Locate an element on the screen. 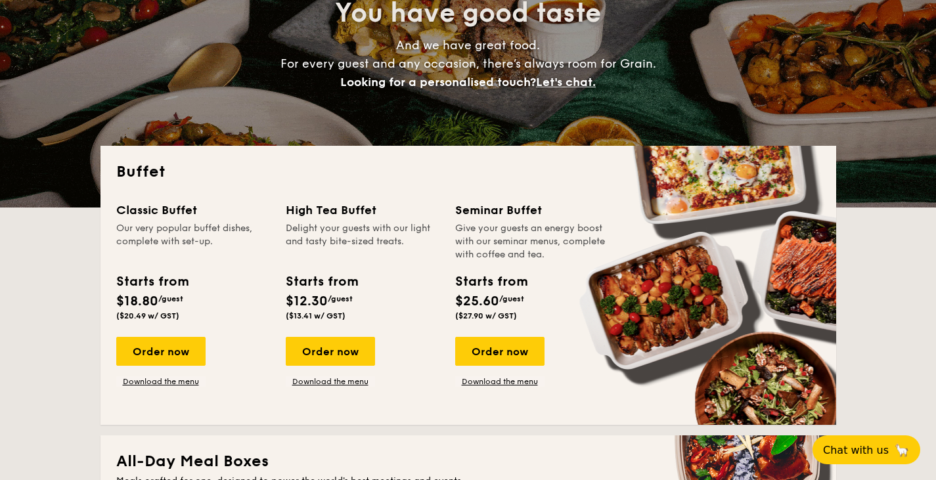 The height and width of the screenshot is (480, 936). span: ($20.49 w/ GST) is located at coordinates (148, 316).